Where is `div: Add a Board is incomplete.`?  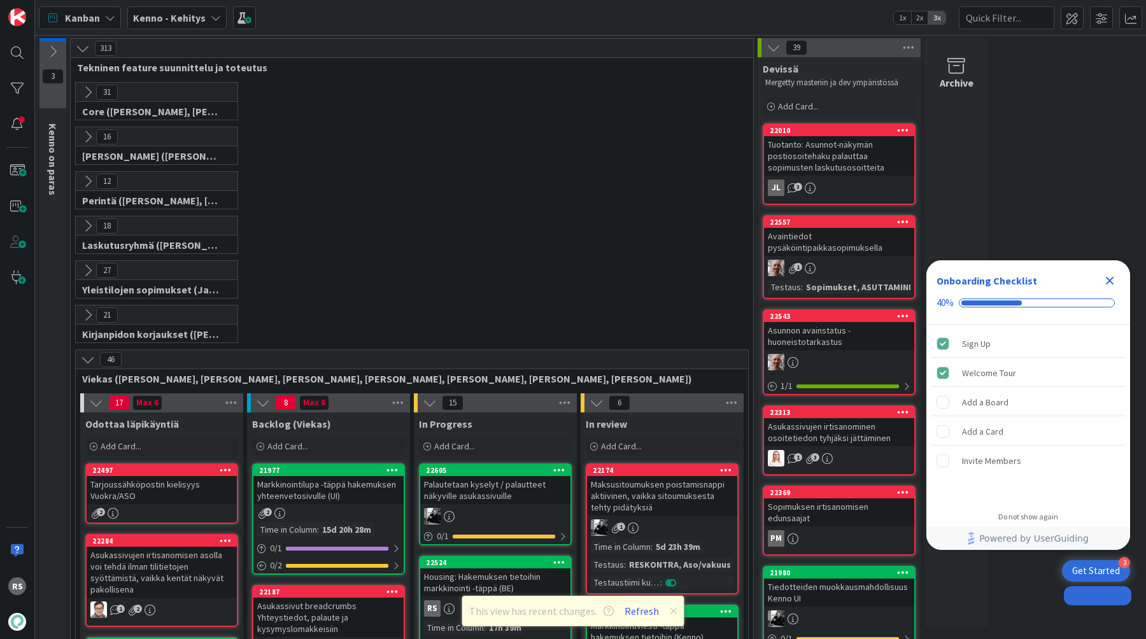 div: Add a Board is incomplete. is located at coordinates (1029, 402).